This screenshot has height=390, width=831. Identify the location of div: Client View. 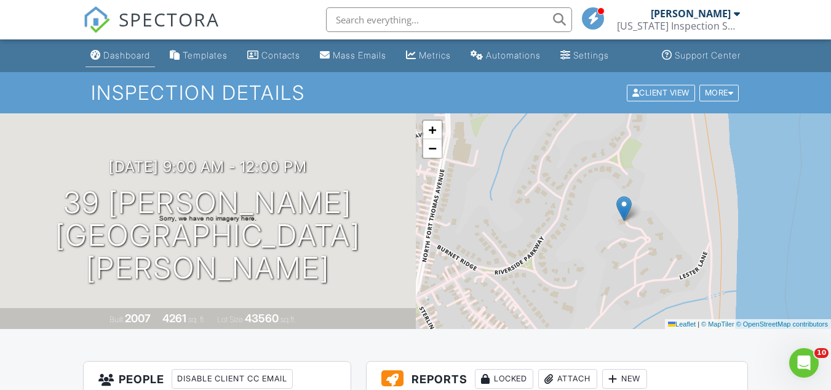
(661, 92).